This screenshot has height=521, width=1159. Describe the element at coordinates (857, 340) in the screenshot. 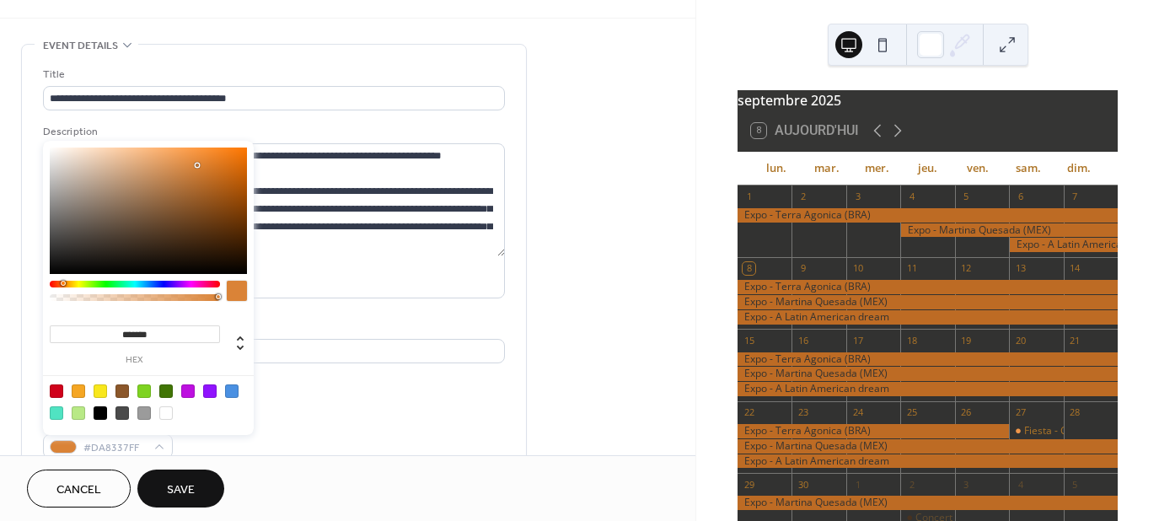

I see `div: 17` at that location.